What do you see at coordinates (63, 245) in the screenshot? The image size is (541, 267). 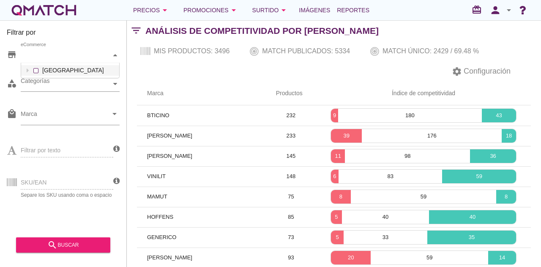 I see `button: buscar` at bounding box center [63, 245].